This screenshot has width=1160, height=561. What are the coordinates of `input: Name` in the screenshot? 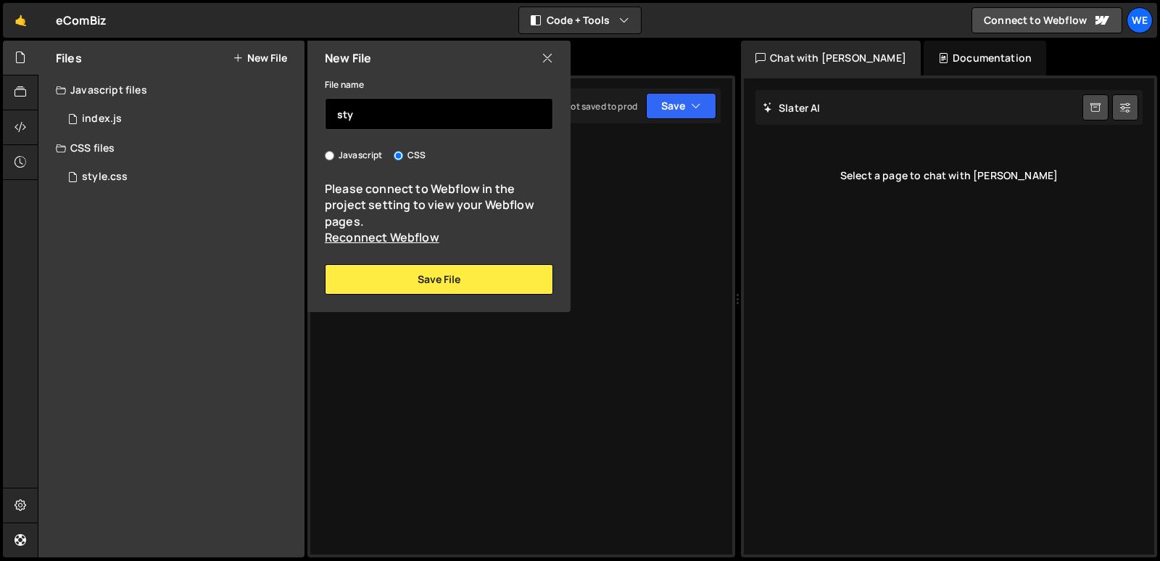 It's located at (439, 114).